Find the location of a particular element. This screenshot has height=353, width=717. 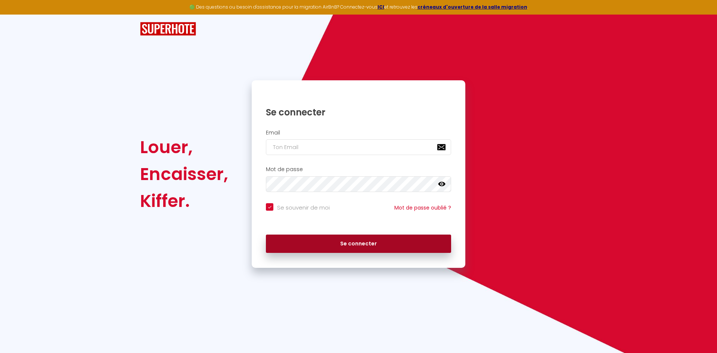

div: Kiffer. is located at coordinates (184, 201).